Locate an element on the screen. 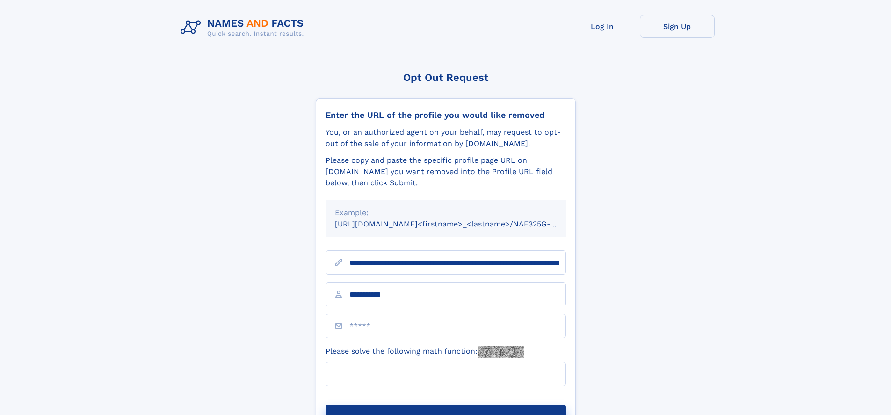 The width and height of the screenshot is (891, 415). div: Enter the URL of the profile you would like removed is located at coordinates (446, 115).